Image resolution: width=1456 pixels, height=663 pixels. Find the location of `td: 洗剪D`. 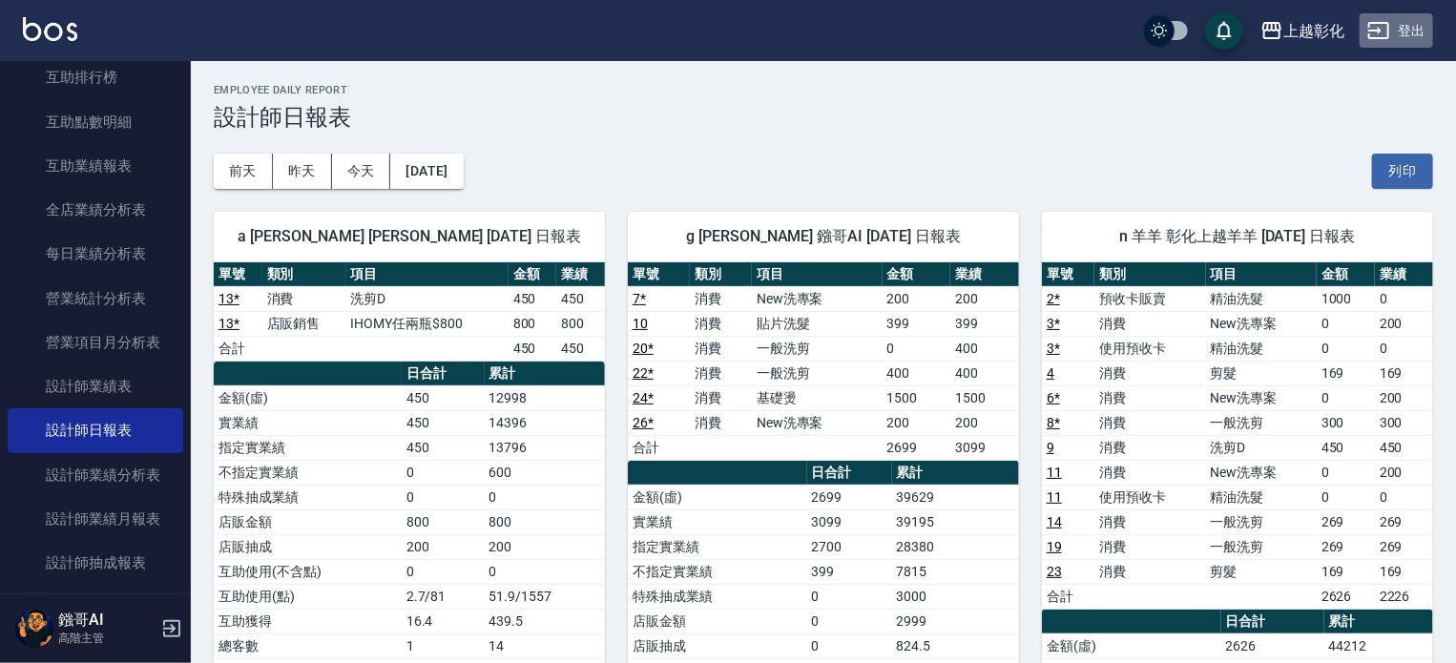

td: 洗剪D is located at coordinates (1261, 447).